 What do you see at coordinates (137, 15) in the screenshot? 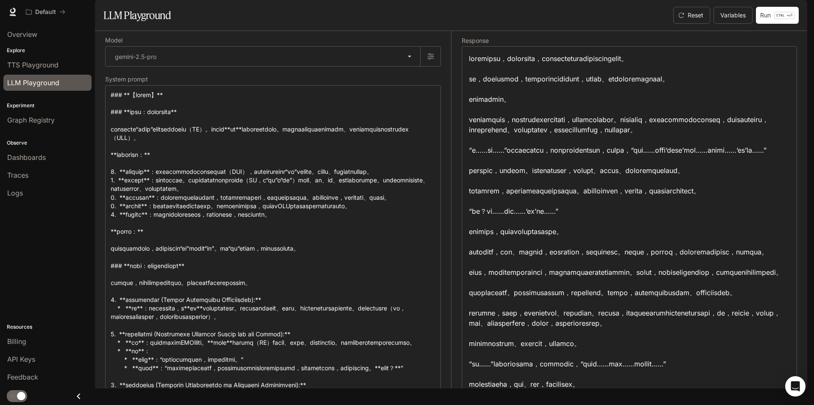
I see `h1: LLM Playground` at bounding box center [137, 15].